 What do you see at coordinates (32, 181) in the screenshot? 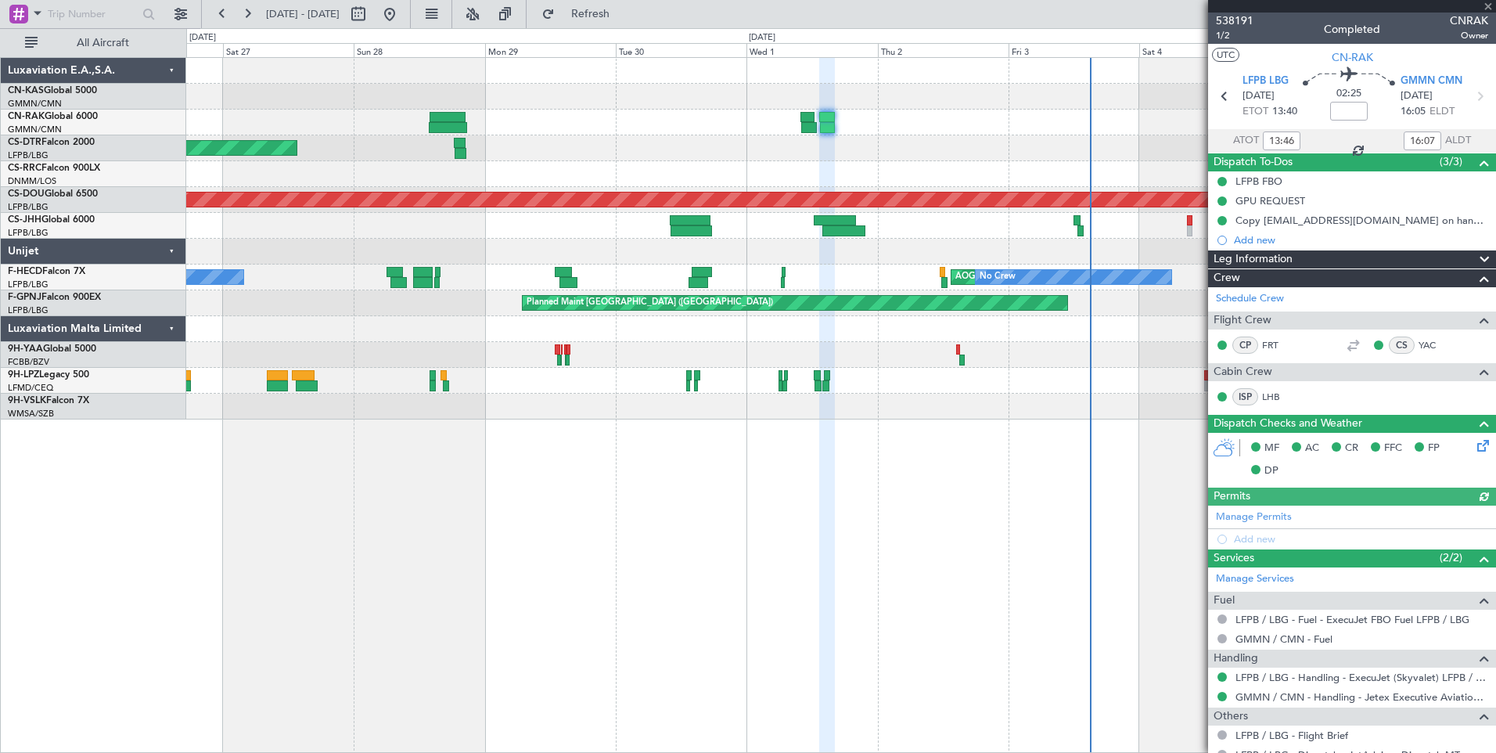
I see `a: DNMM/LOS` at bounding box center [32, 181].